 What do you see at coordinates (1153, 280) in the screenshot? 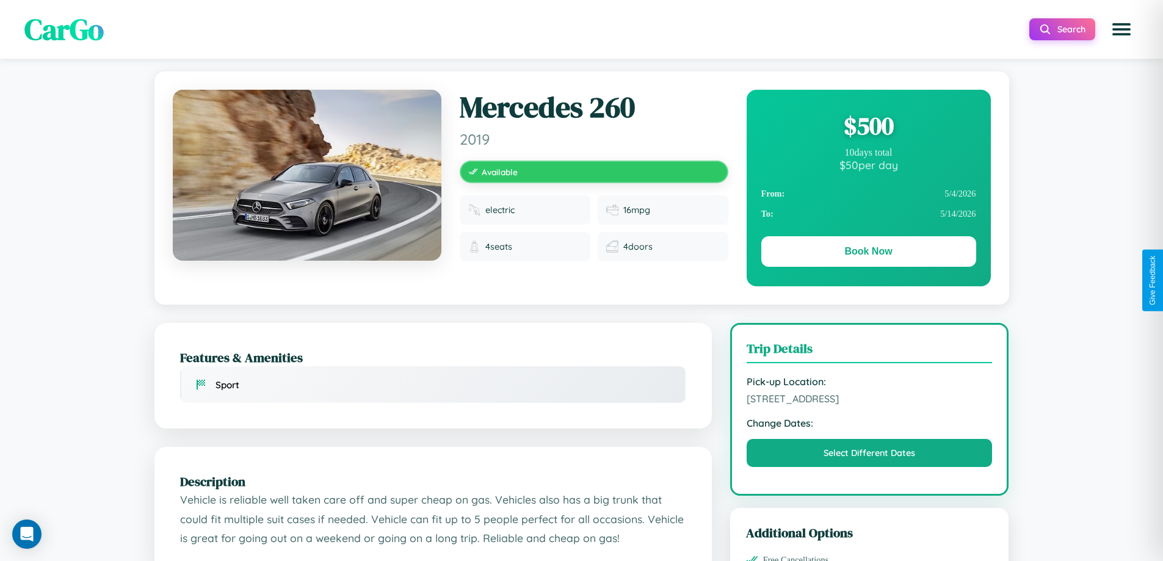
I see `div: Give Feedback` at bounding box center [1153, 280].